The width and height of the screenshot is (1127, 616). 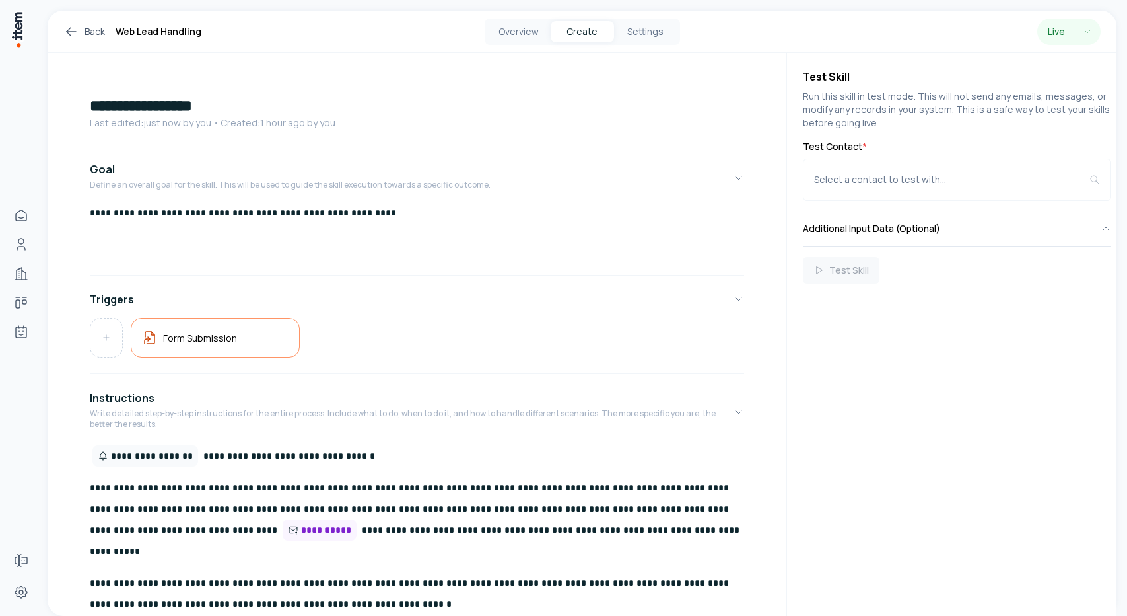 What do you see at coordinates (417, 299) in the screenshot?
I see `button: Triggers` at bounding box center [417, 299].